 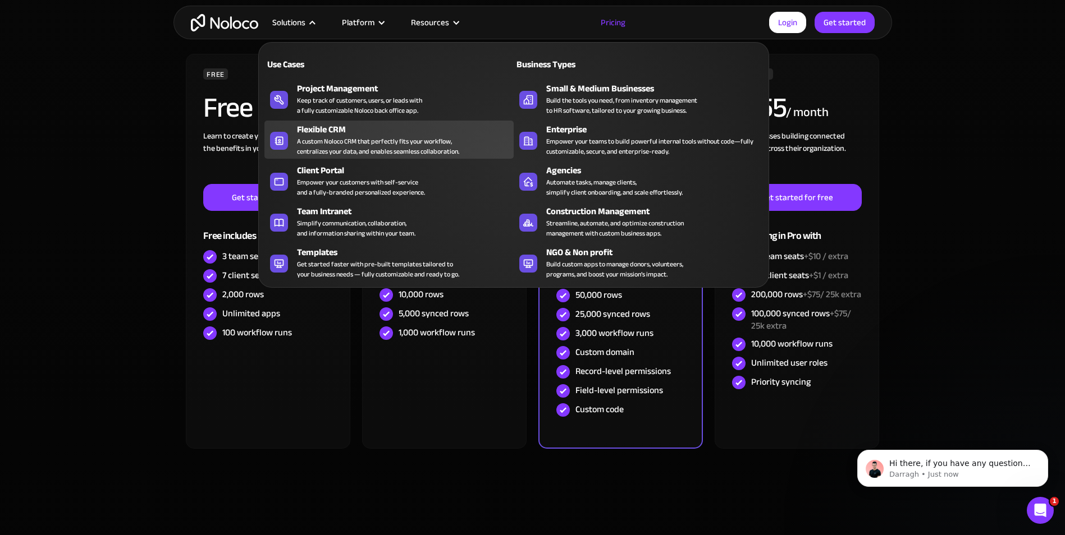 I want to click on div: Record-level permissions, so click(x=623, y=372).